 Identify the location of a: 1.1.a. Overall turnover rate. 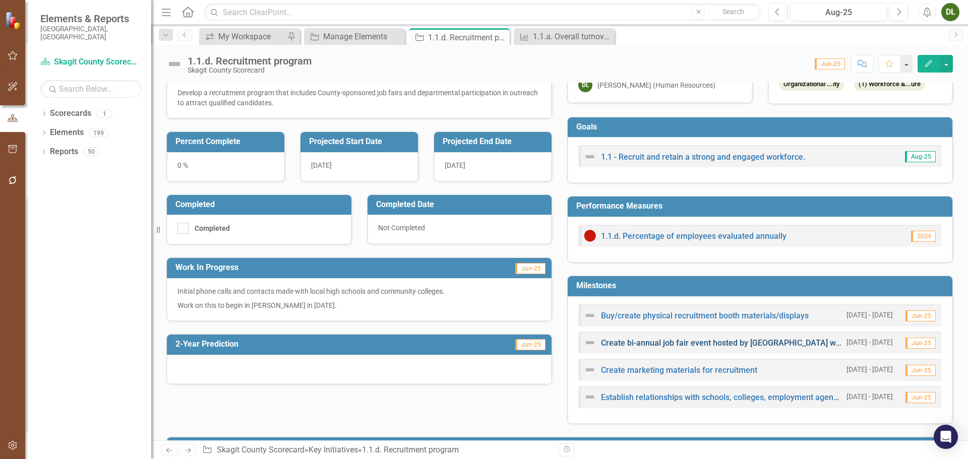
(564, 36).